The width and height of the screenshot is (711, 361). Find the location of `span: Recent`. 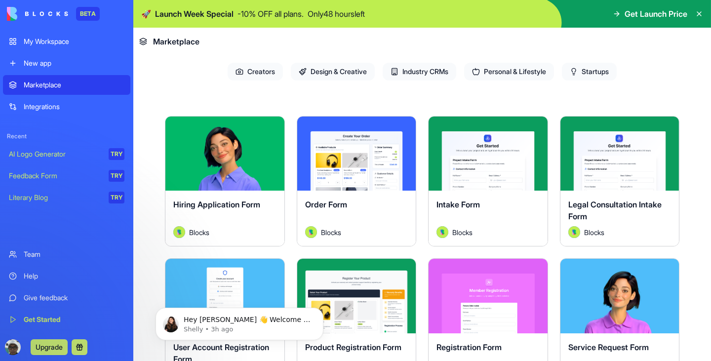

span: Recent is located at coordinates (67, 136).